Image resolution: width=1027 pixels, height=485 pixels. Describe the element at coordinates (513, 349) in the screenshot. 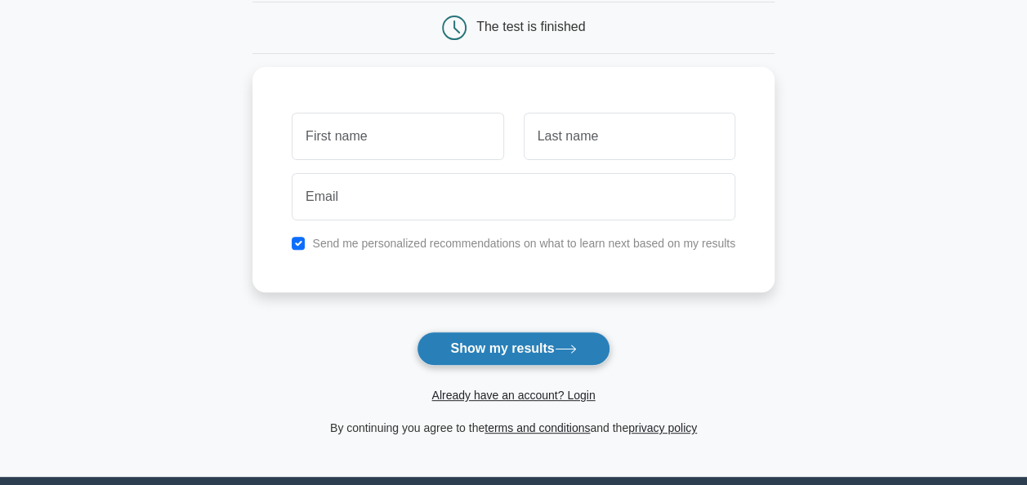

I see `button: Show my results` at that location.